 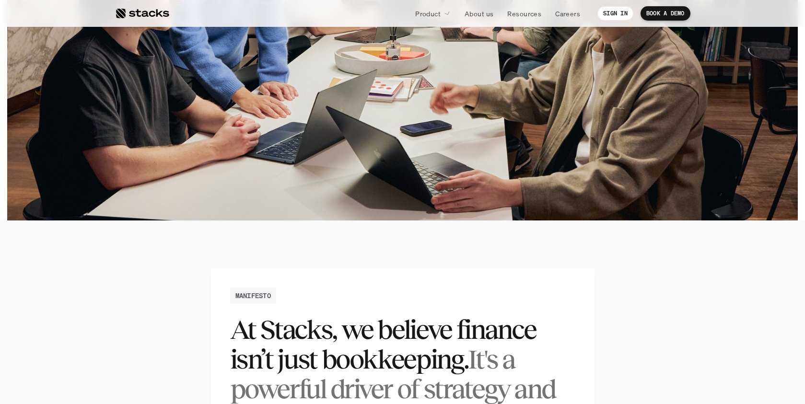 What do you see at coordinates (479, 13) in the screenshot?
I see `a: About us` at bounding box center [479, 13].